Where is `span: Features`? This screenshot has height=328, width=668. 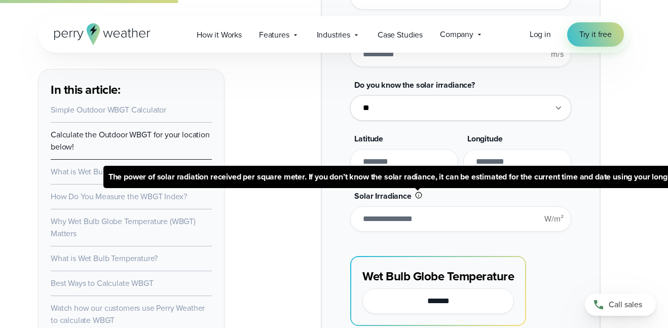 span: Features is located at coordinates (274, 35).